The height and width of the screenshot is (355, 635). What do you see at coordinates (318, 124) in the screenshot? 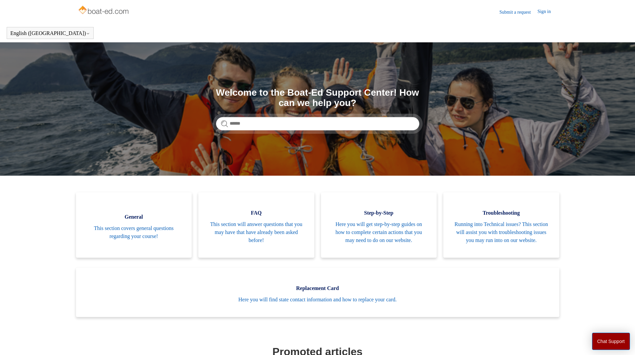
I see `input: Search` at bounding box center [318, 124].